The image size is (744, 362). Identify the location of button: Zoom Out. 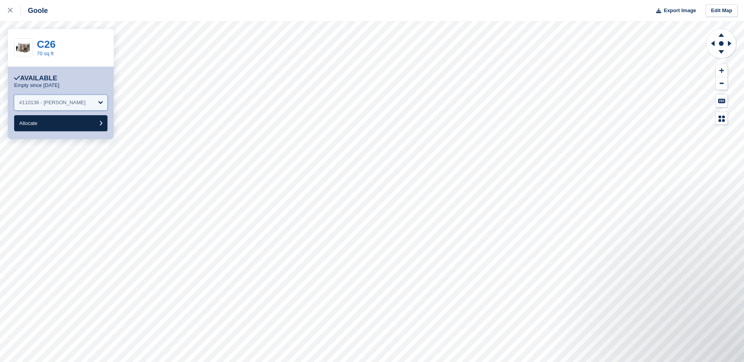
(721, 83).